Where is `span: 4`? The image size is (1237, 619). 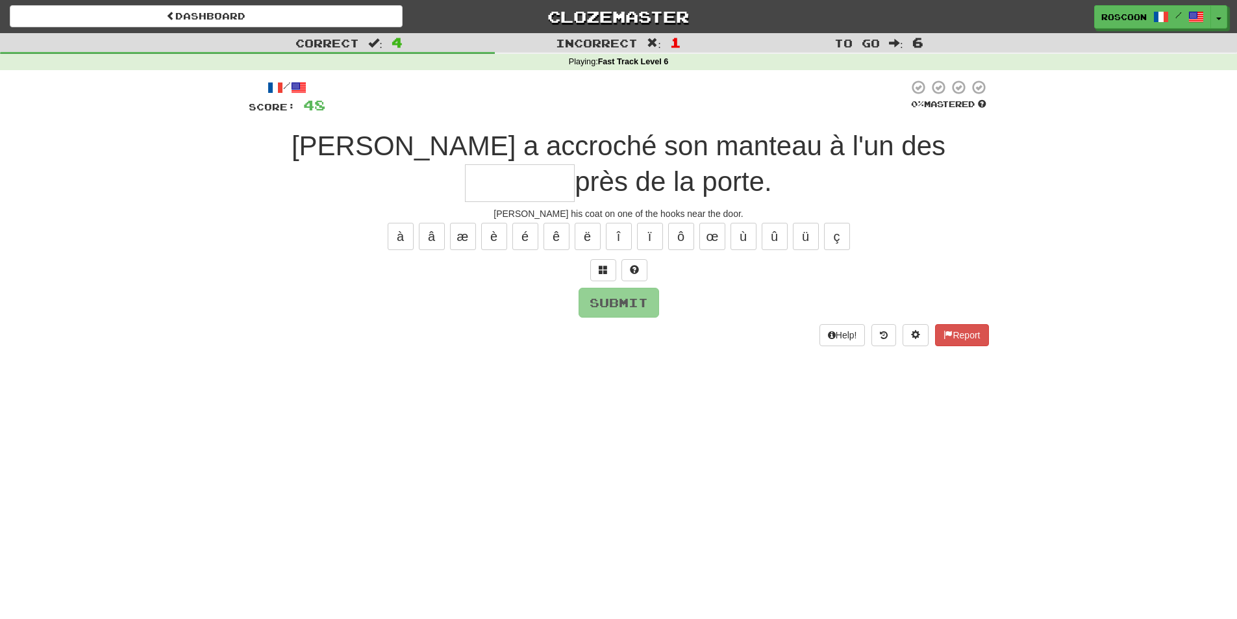 span: 4 is located at coordinates (397, 42).